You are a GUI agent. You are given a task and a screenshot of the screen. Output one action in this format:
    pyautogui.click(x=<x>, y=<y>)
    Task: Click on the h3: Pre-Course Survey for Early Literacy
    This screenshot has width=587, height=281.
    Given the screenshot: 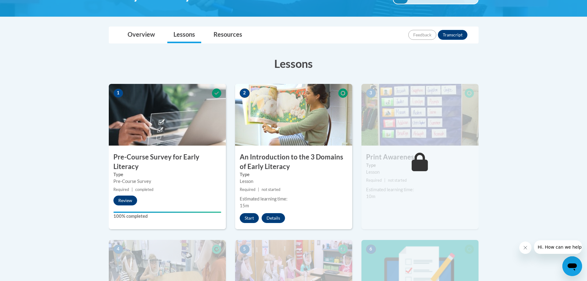 What is the action you would take?
    pyautogui.click(x=167, y=162)
    